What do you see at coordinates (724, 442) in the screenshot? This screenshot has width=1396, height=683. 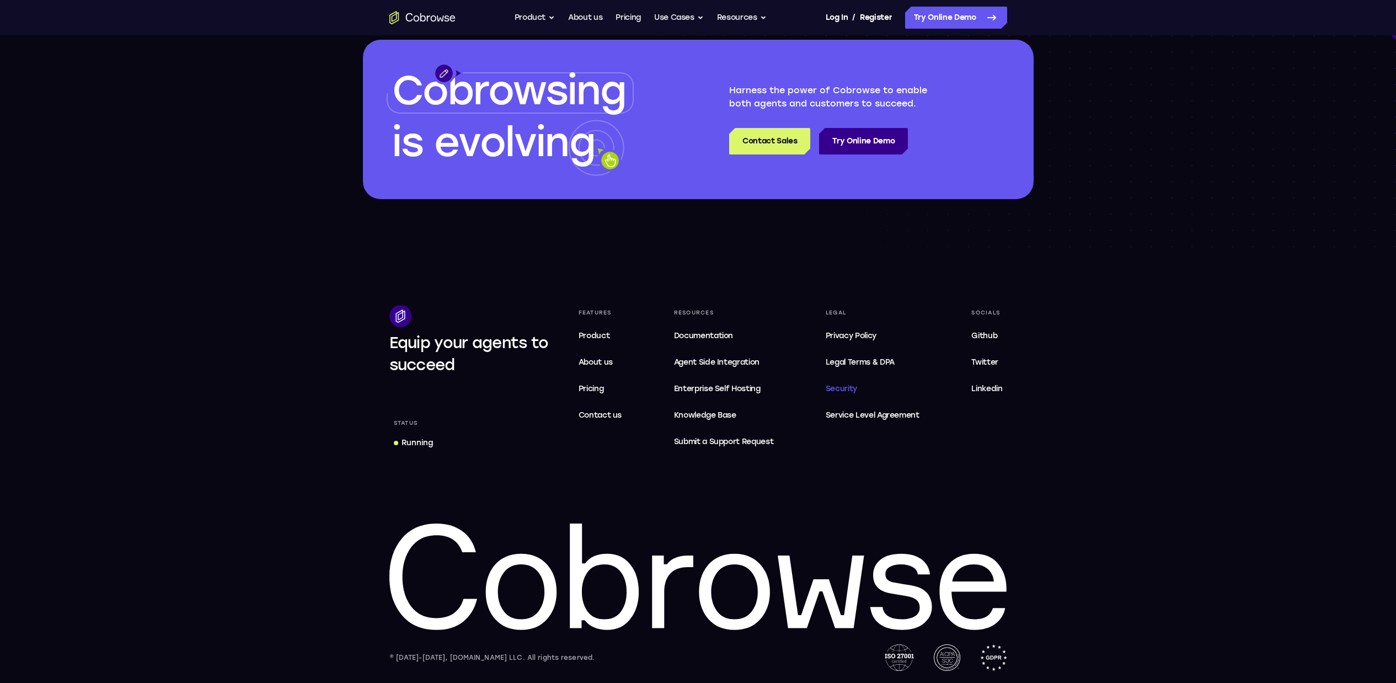 I see `a: Submit a Support Request` at bounding box center [724, 442].